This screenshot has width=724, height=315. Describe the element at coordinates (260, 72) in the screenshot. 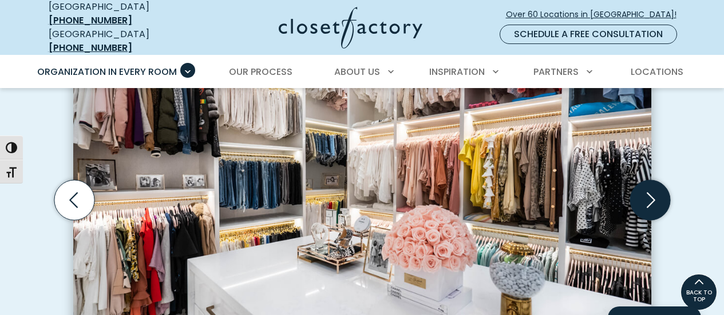

I see `span: Our Process` at that location.